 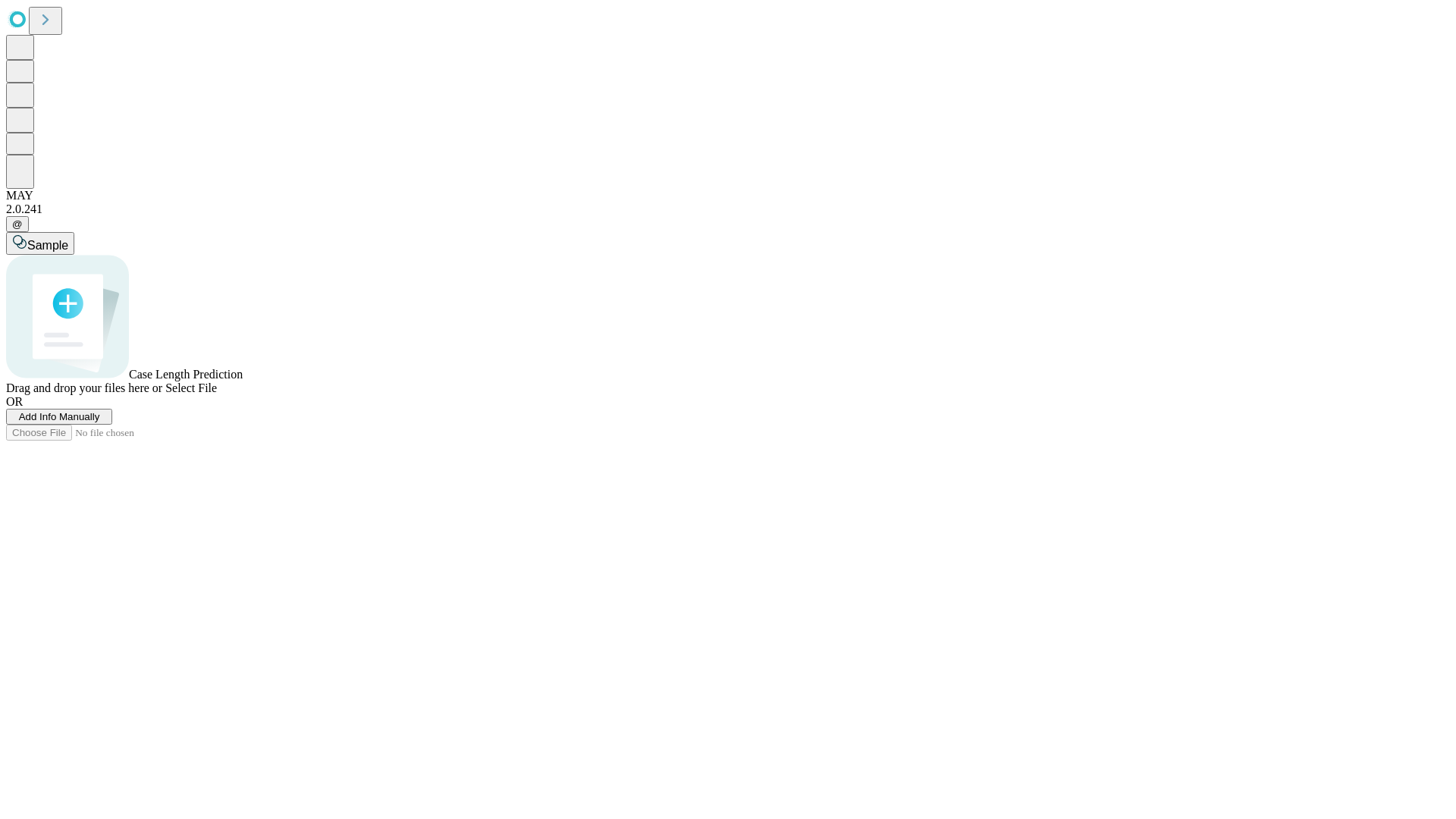 I want to click on span: Sample, so click(x=47, y=245).